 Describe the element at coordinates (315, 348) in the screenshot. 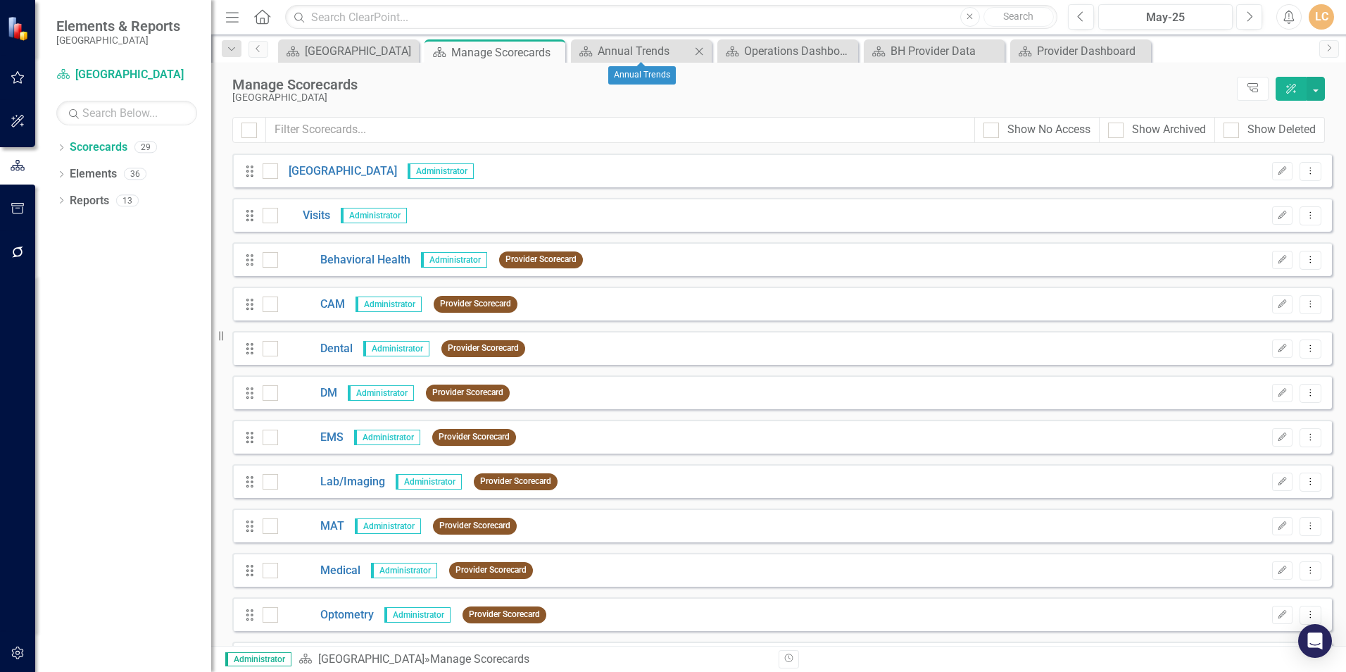

I see `a: Dental` at that location.